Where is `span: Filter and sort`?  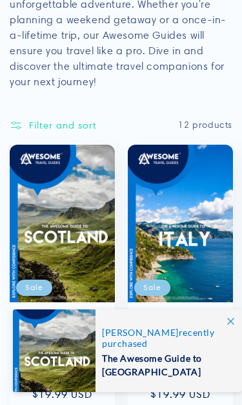 span: Filter and sort is located at coordinates (63, 125).